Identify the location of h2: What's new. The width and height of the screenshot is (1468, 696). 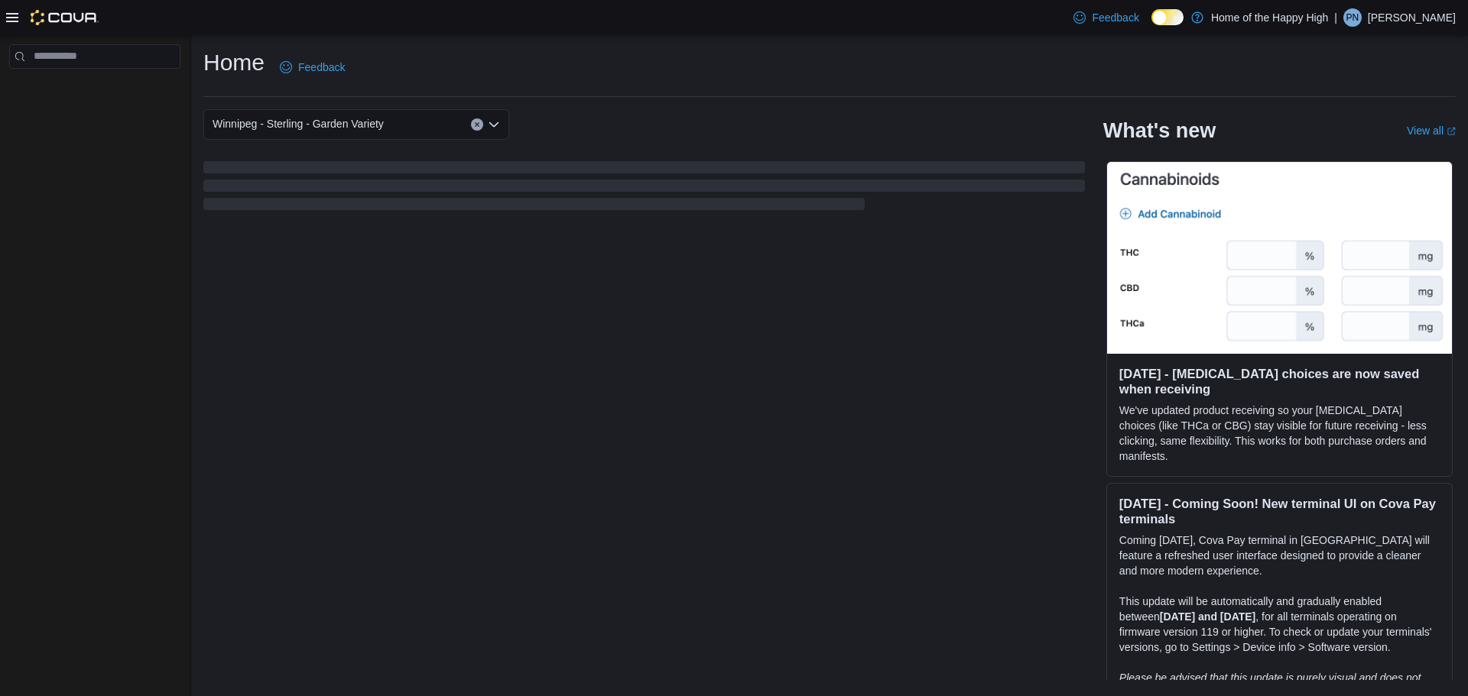
(1159, 131).